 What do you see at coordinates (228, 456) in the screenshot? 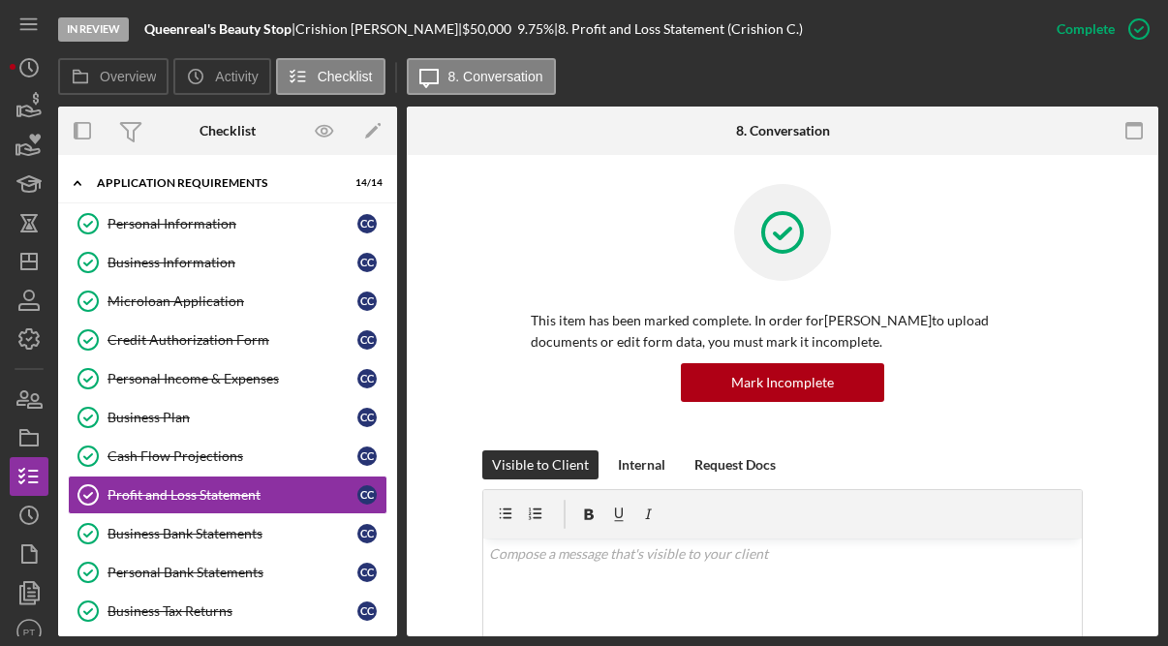
I see `a: Cash Flow ProjectionsCC` at bounding box center [228, 456].